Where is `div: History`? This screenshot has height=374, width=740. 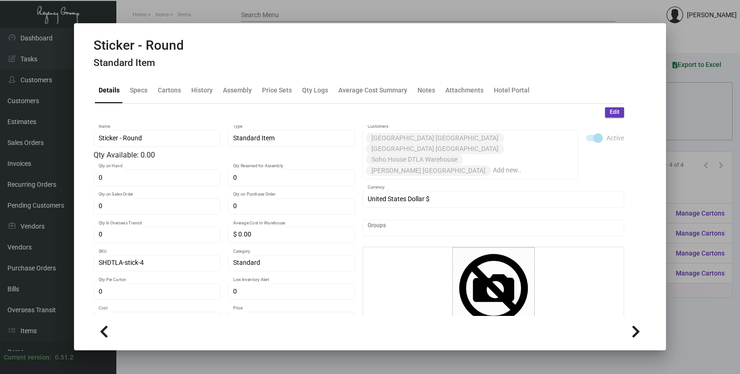
div: History is located at coordinates (202, 90).